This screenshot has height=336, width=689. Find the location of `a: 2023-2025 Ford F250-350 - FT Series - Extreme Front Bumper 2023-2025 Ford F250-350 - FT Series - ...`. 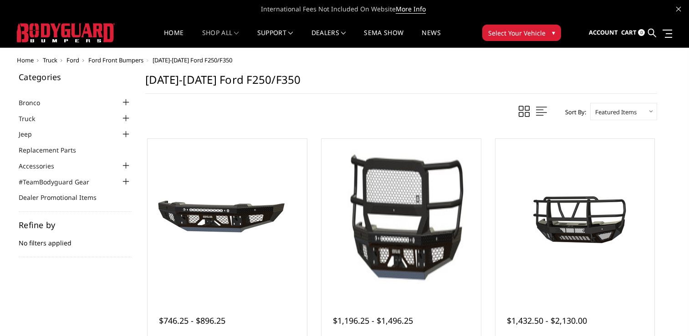

a: 2023-2025 Ford F250-350 - FT Series - Extreme Front Bumper 2023-2025 Ford F250-350 - FT Series - ... is located at coordinates (401, 219).